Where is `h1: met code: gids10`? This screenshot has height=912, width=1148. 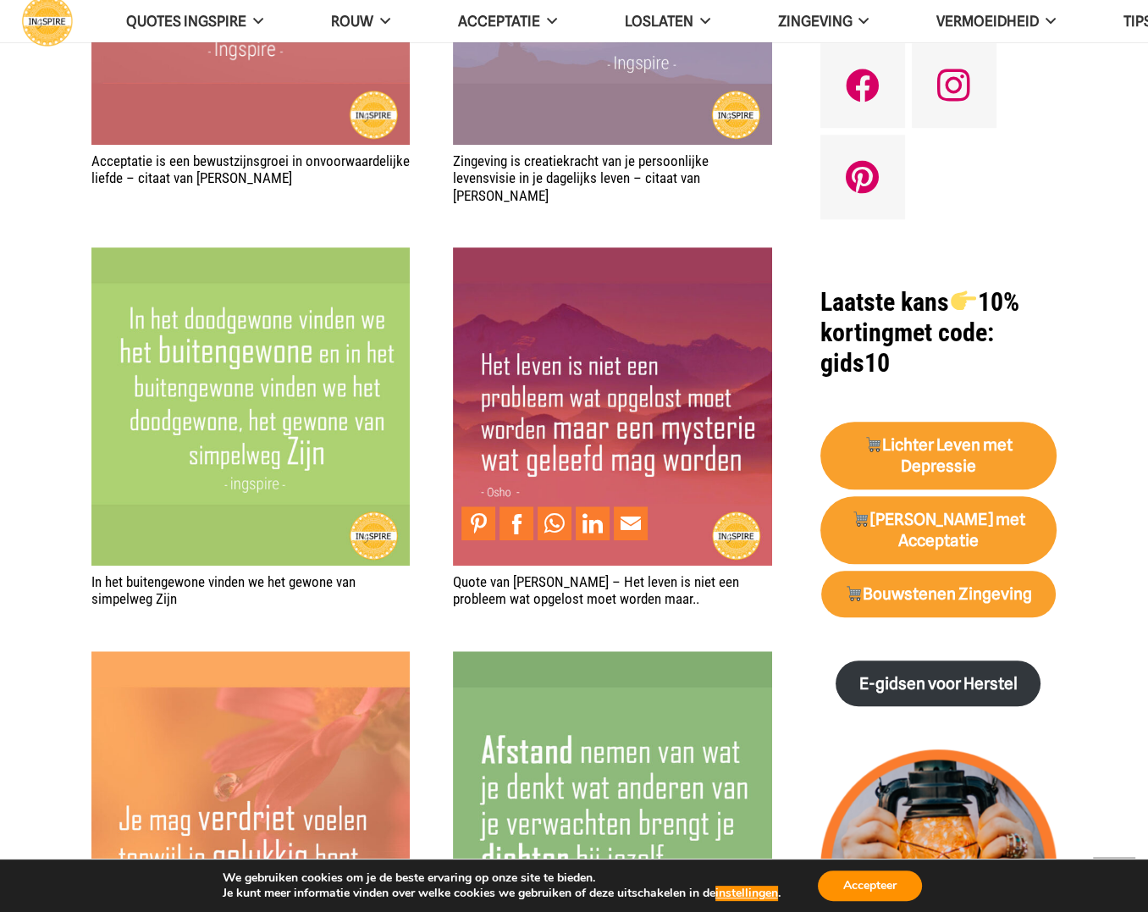 h1: met code: gids10 is located at coordinates (938, 333).